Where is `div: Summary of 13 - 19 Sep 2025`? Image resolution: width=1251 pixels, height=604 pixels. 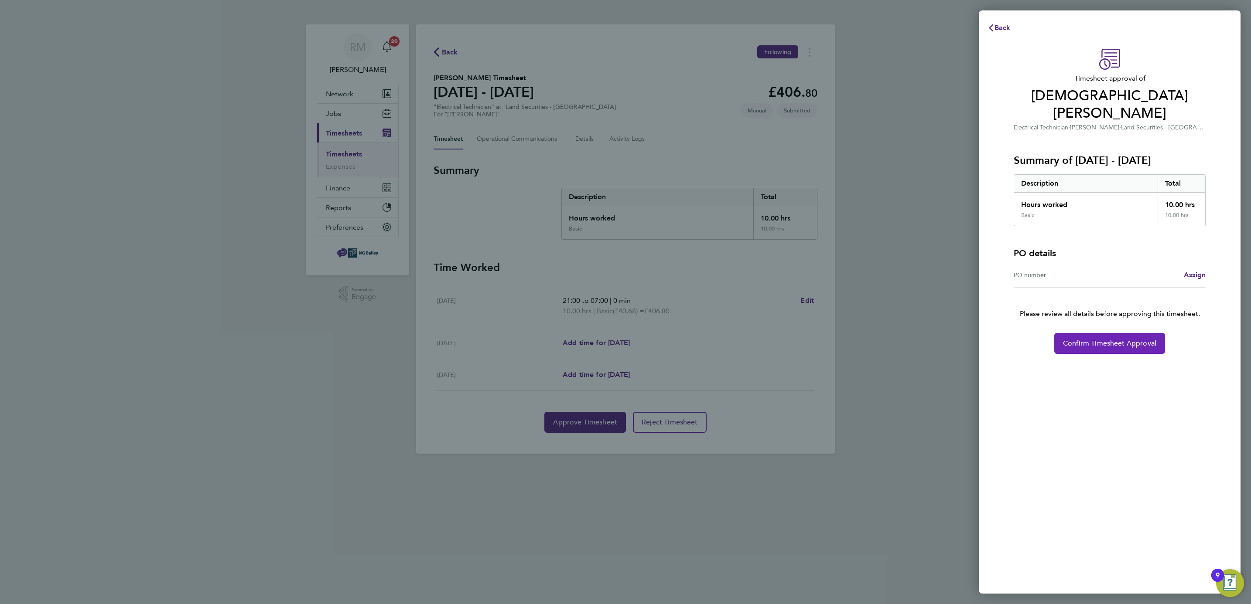 div: Summary of 13 - 19 Sep 2025 is located at coordinates (1109, 200).